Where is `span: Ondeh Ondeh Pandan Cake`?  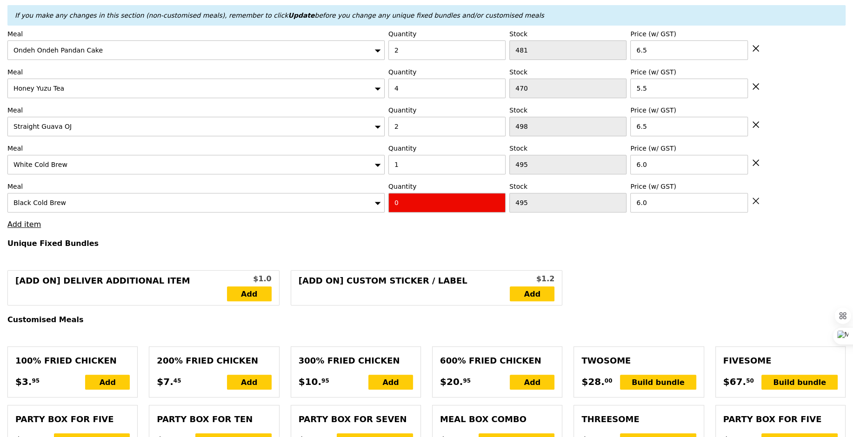 span: Ondeh Ondeh Pandan Cake is located at coordinates (58, 50).